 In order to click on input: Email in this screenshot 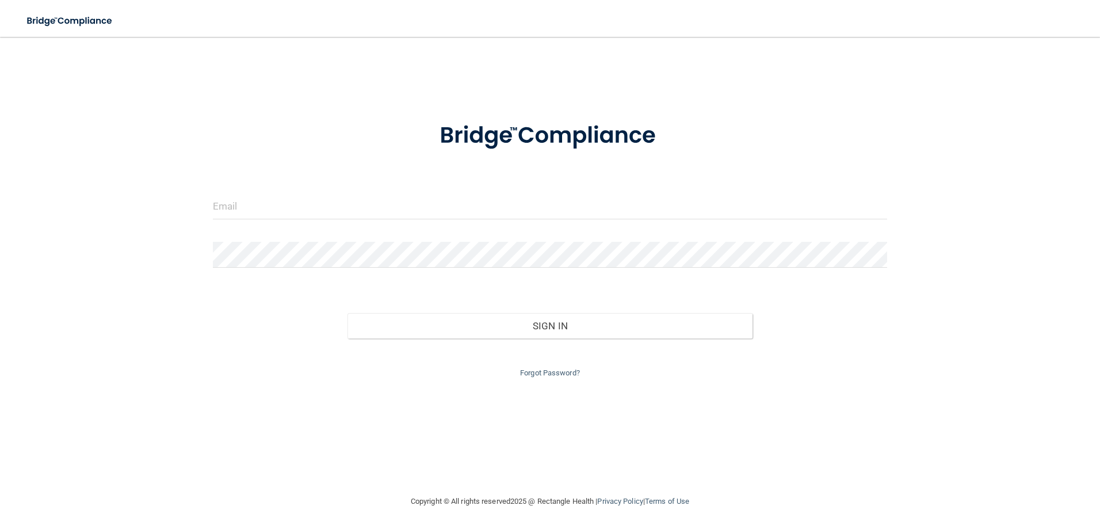, I will do `click(550, 206)`.